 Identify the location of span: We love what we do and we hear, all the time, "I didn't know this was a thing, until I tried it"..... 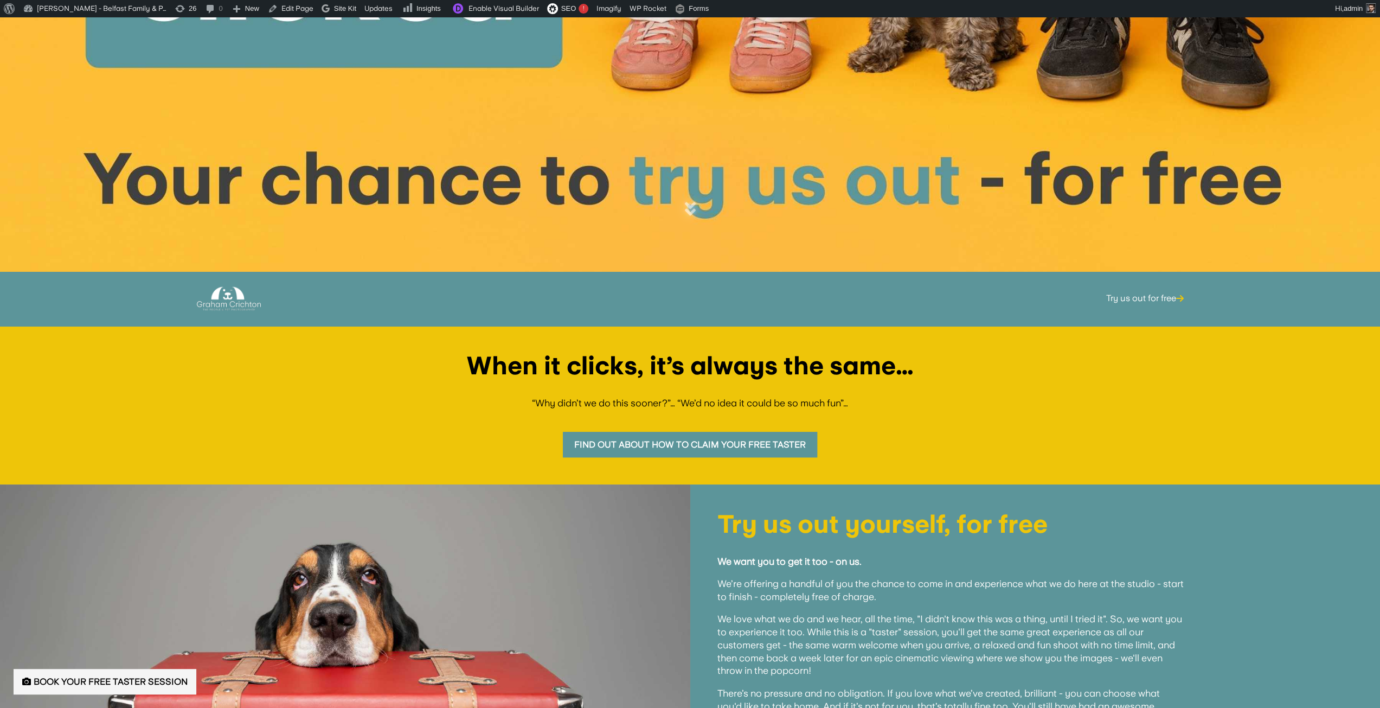
(950, 644).